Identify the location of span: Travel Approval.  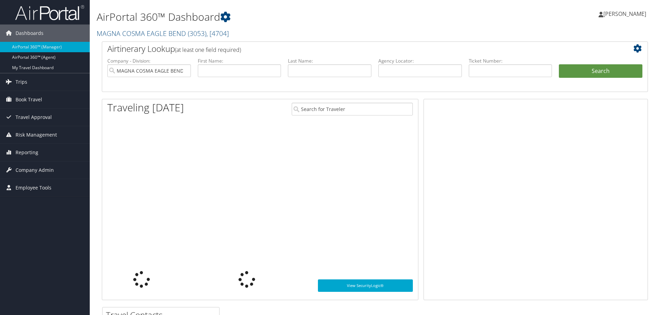
(33, 117).